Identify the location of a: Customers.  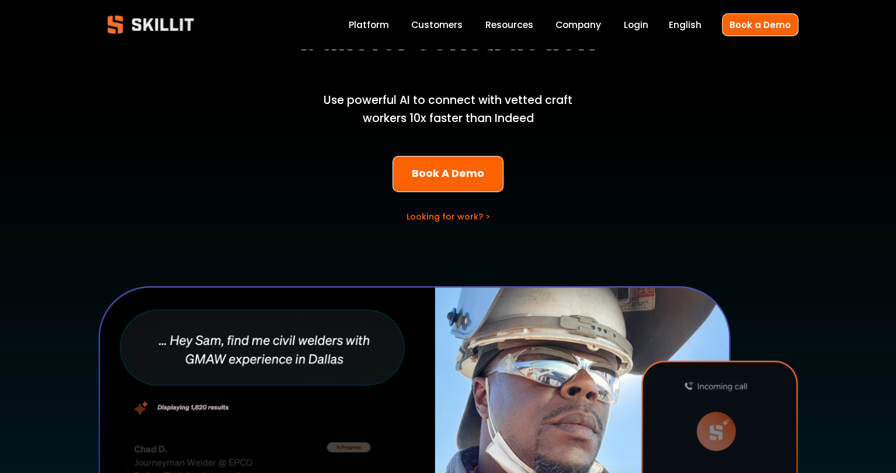
(437, 25).